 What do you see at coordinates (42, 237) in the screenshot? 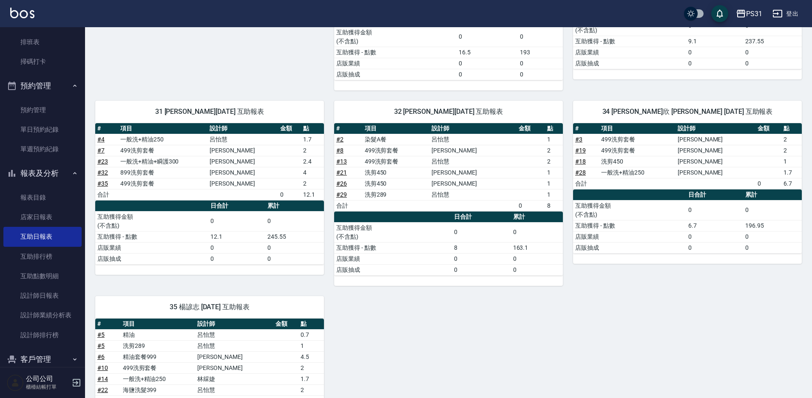
I see `a: 互助日報表` at bounding box center [42, 237].